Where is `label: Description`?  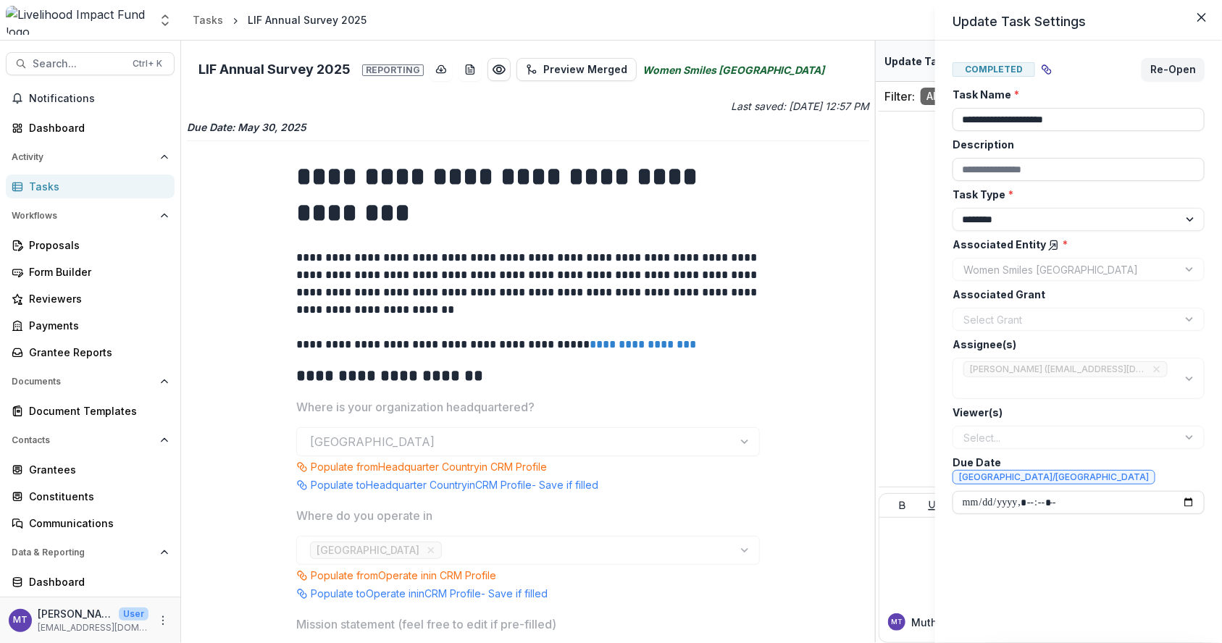
label: Description is located at coordinates (1074, 144).